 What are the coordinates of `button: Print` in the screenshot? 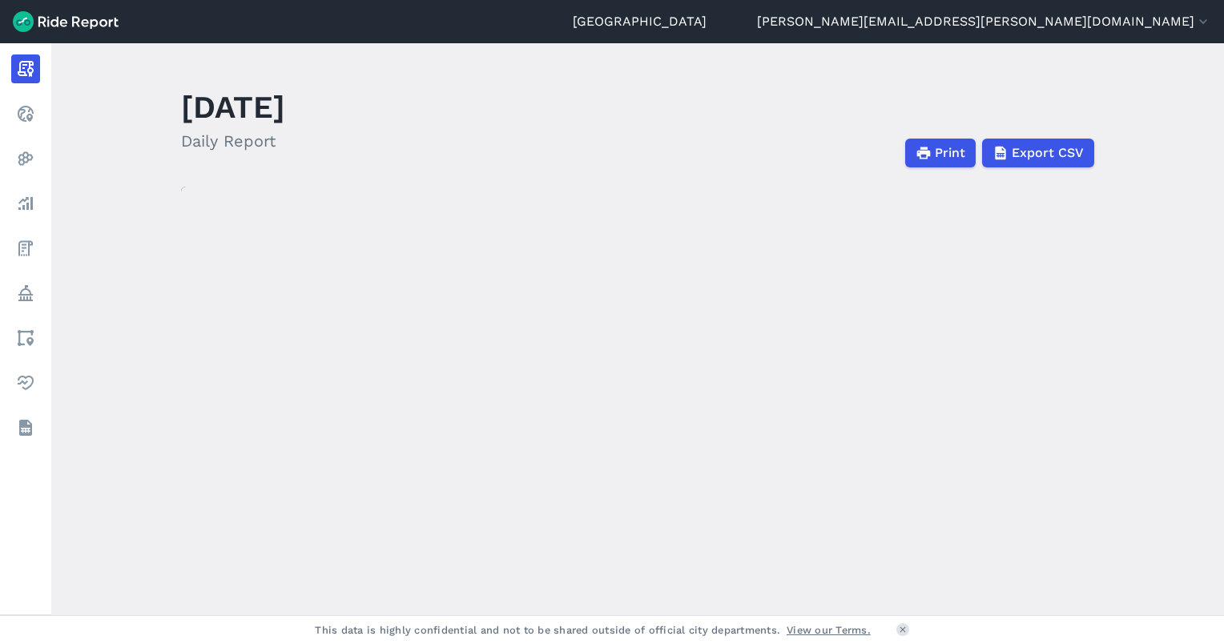 It's located at (940, 153).